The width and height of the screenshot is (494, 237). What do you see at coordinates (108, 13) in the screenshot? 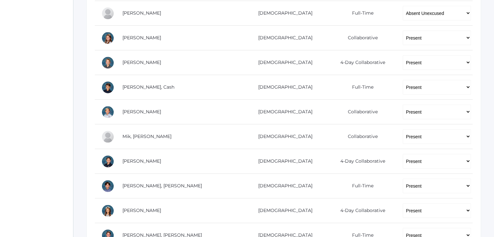
I see `div: Wyatt Ferris` at bounding box center [108, 13].